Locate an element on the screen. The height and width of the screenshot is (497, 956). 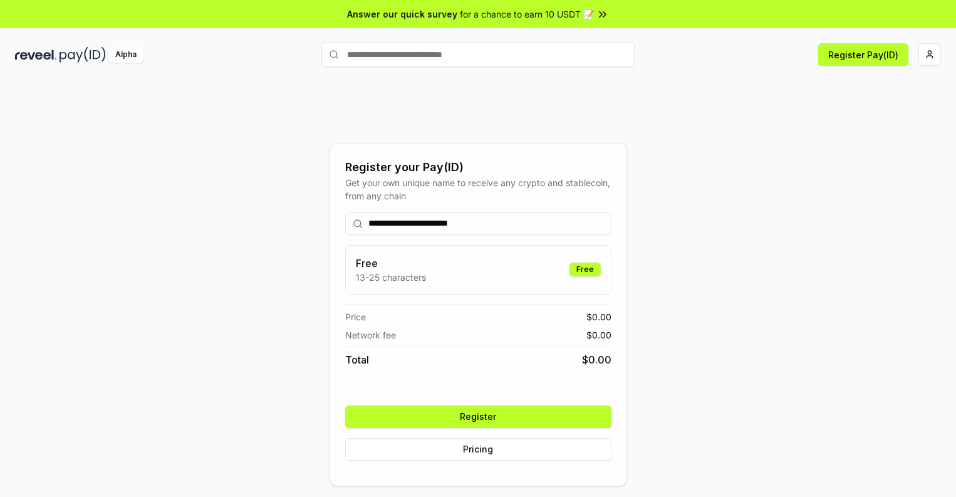
span: Price is located at coordinates (355, 316).